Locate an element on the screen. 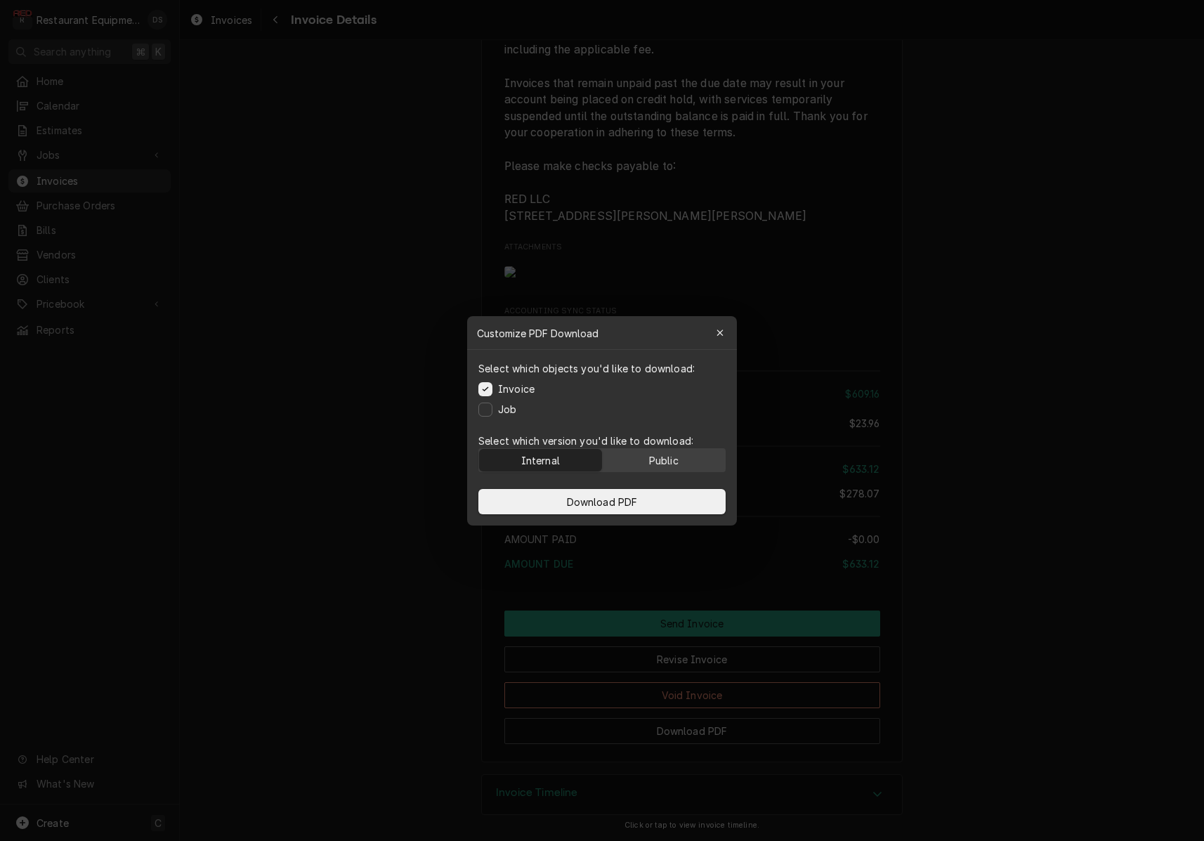 The width and height of the screenshot is (1204, 841). label: Invoice is located at coordinates (517, 389).